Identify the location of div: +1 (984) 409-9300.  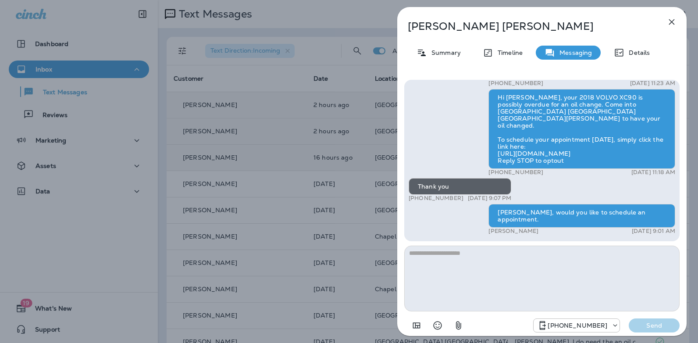
(576, 325).